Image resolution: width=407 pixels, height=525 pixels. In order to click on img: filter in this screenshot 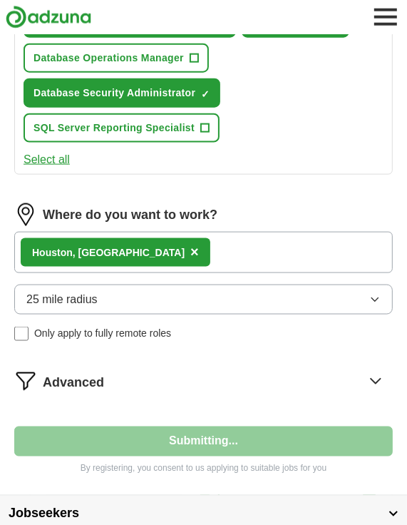, I will do `click(26, 381)`.